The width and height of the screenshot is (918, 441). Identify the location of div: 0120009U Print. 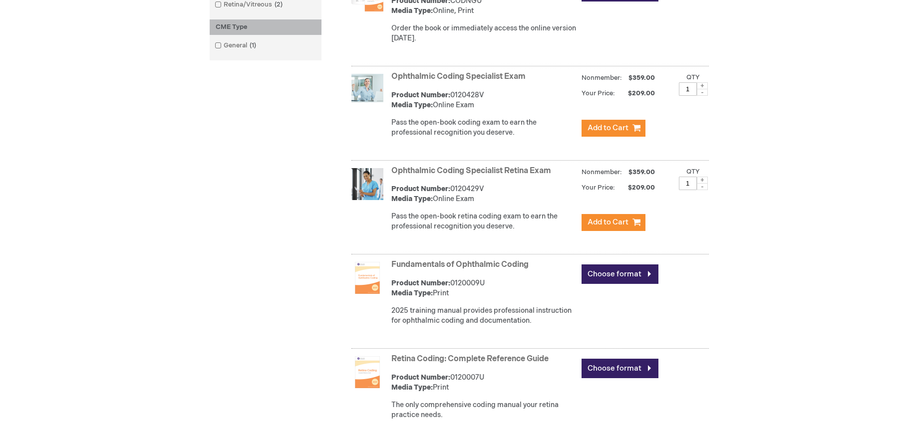
(484, 289).